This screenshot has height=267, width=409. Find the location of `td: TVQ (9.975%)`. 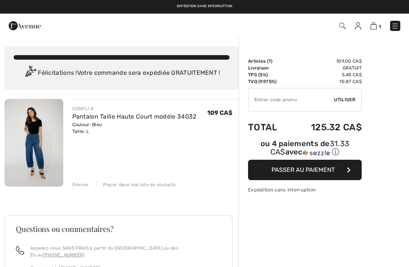

td: TVQ (9.975%) is located at coordinates (269, 82).